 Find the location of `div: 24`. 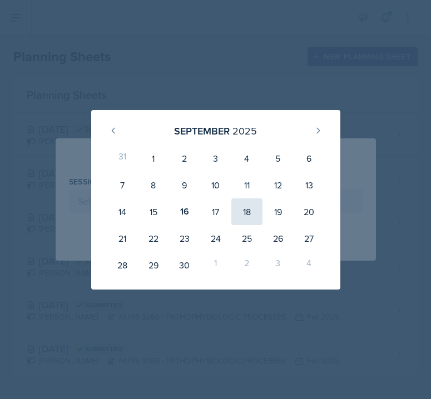

div: 24 is located at coordinates (216, 239).